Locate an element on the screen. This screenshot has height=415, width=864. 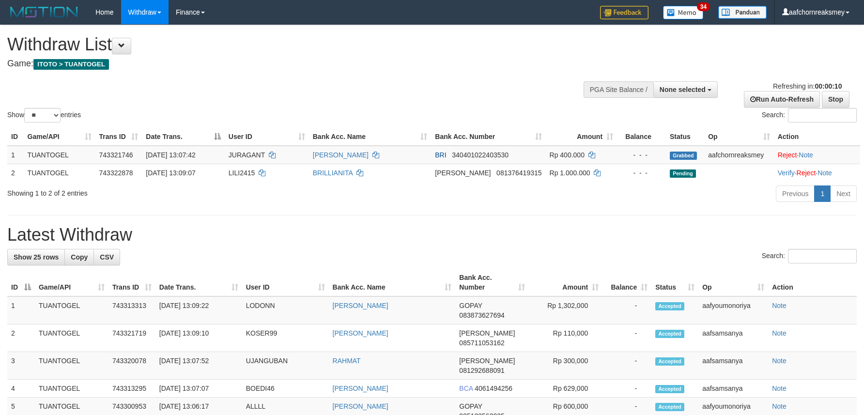
a: 1 is located at coordinates (822, 194).